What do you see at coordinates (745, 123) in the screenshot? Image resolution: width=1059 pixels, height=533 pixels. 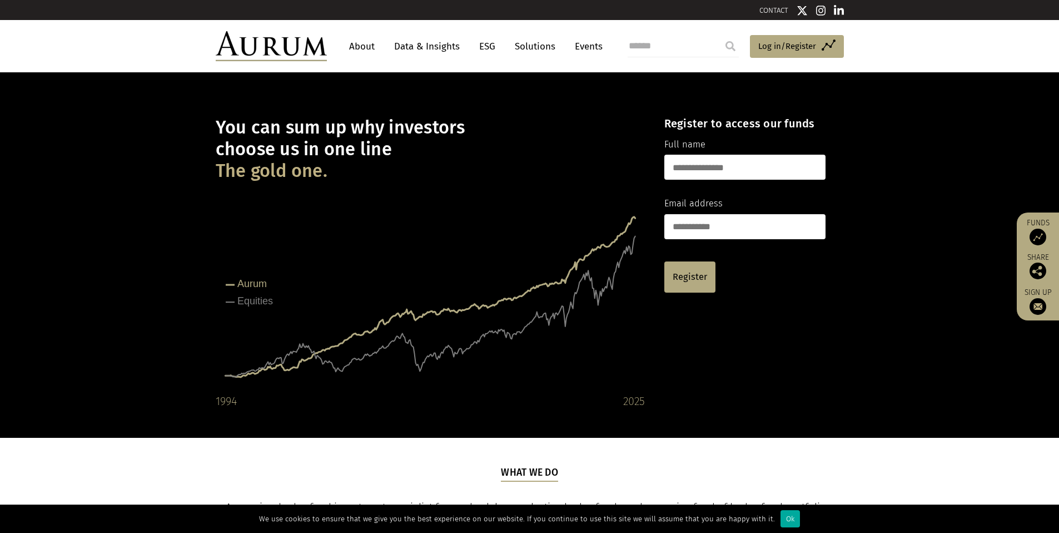 I see `h4: Register to access our funds` at bounding box center [745, 123].